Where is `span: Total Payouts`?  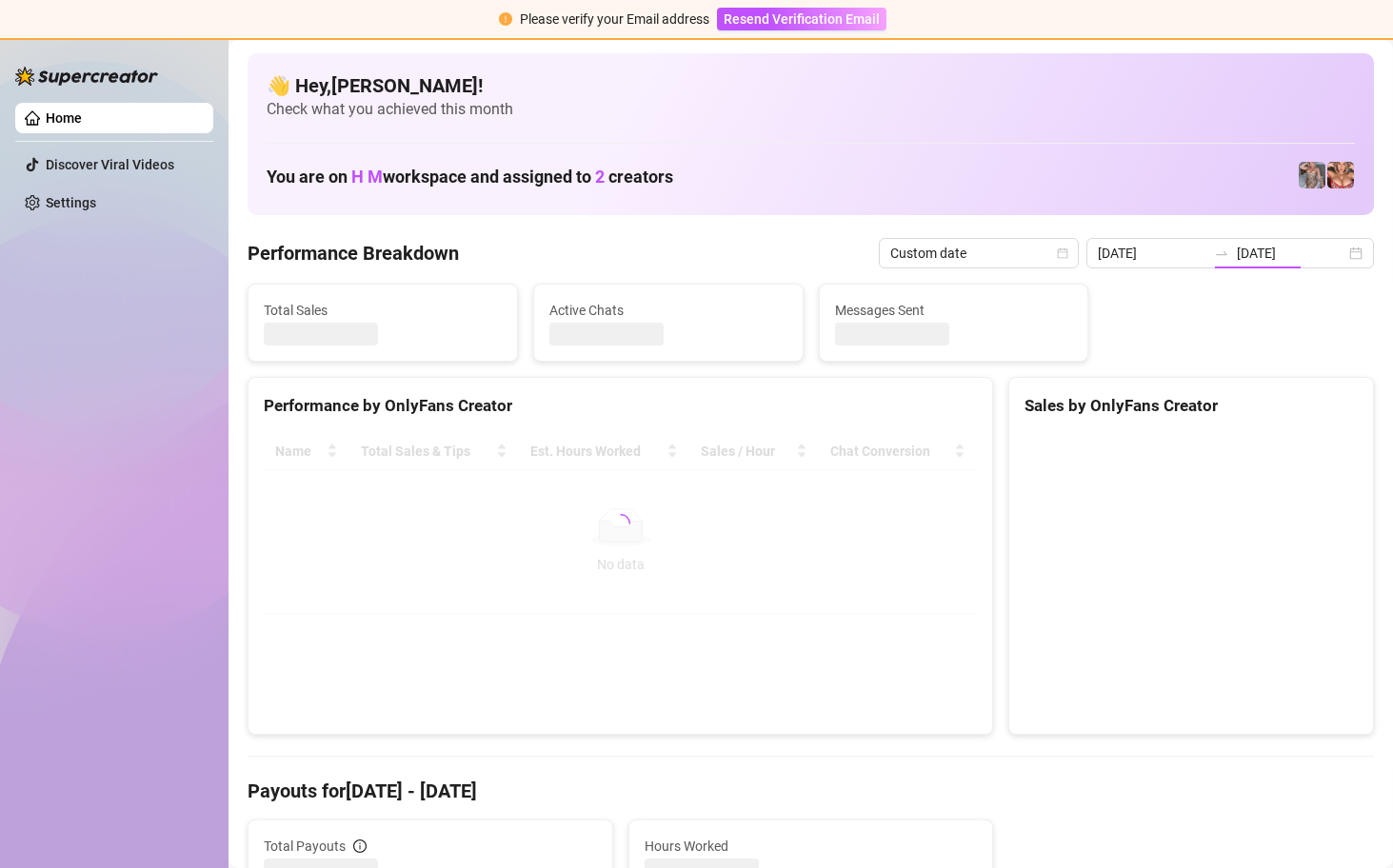
span: Total Payouts is located at coordinates (305, 846).